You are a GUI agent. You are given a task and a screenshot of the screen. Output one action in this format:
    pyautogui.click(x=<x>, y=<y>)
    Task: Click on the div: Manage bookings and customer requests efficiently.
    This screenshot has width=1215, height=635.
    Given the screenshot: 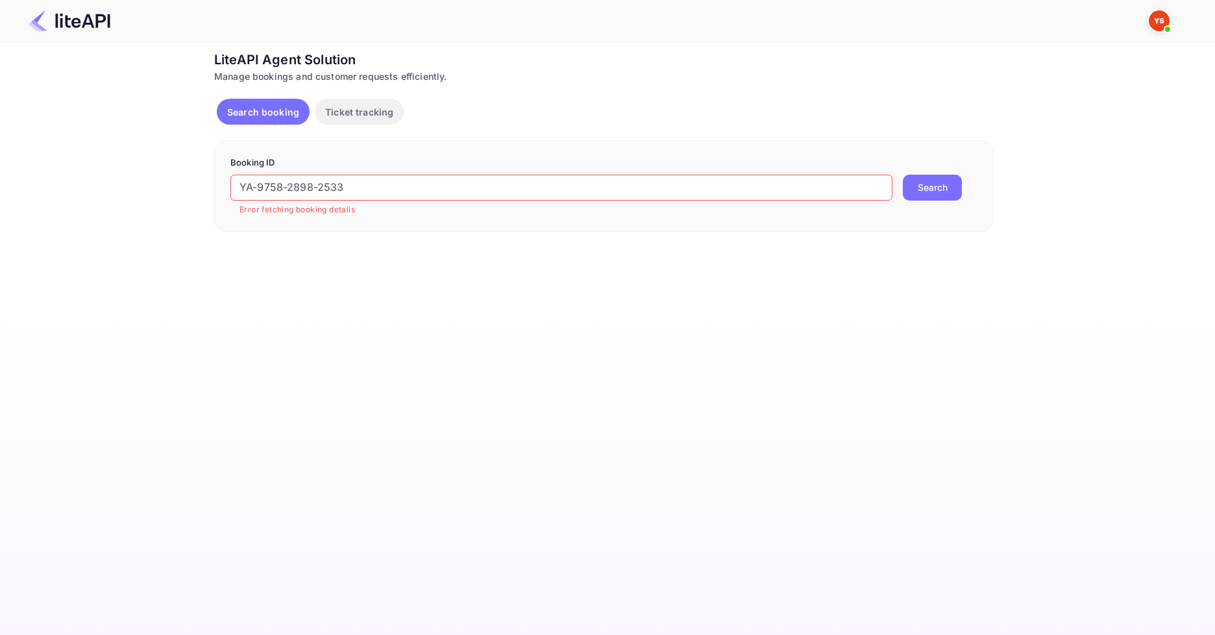 What is the action you would take?
    pyautogui.click(x=604, y=76)
    